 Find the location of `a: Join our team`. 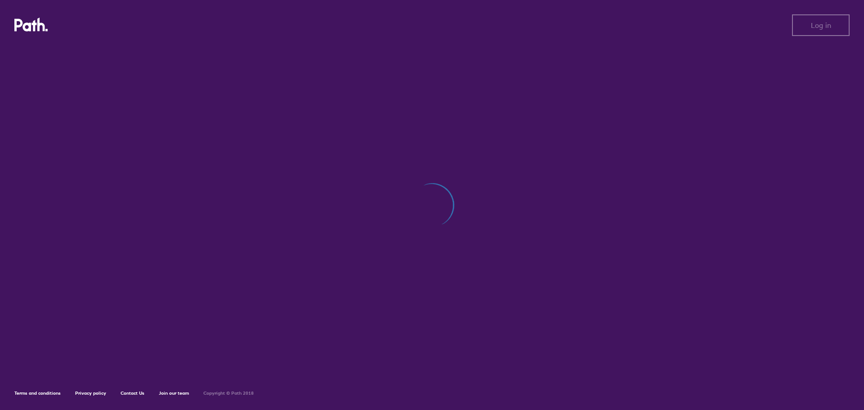

a: Join our team is located at coordinates (174, 393).